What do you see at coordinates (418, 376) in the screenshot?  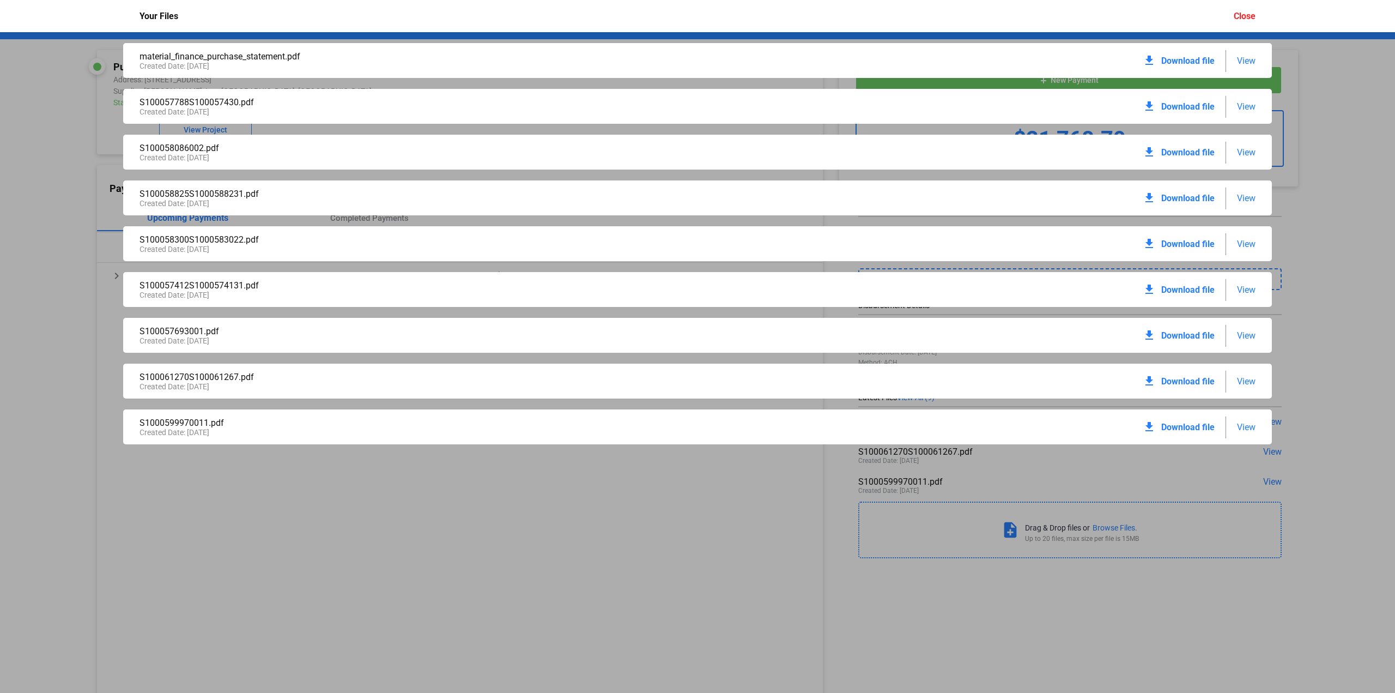 I see `div: S100061270S100061267.pdf` at bounding box center [418, 376].